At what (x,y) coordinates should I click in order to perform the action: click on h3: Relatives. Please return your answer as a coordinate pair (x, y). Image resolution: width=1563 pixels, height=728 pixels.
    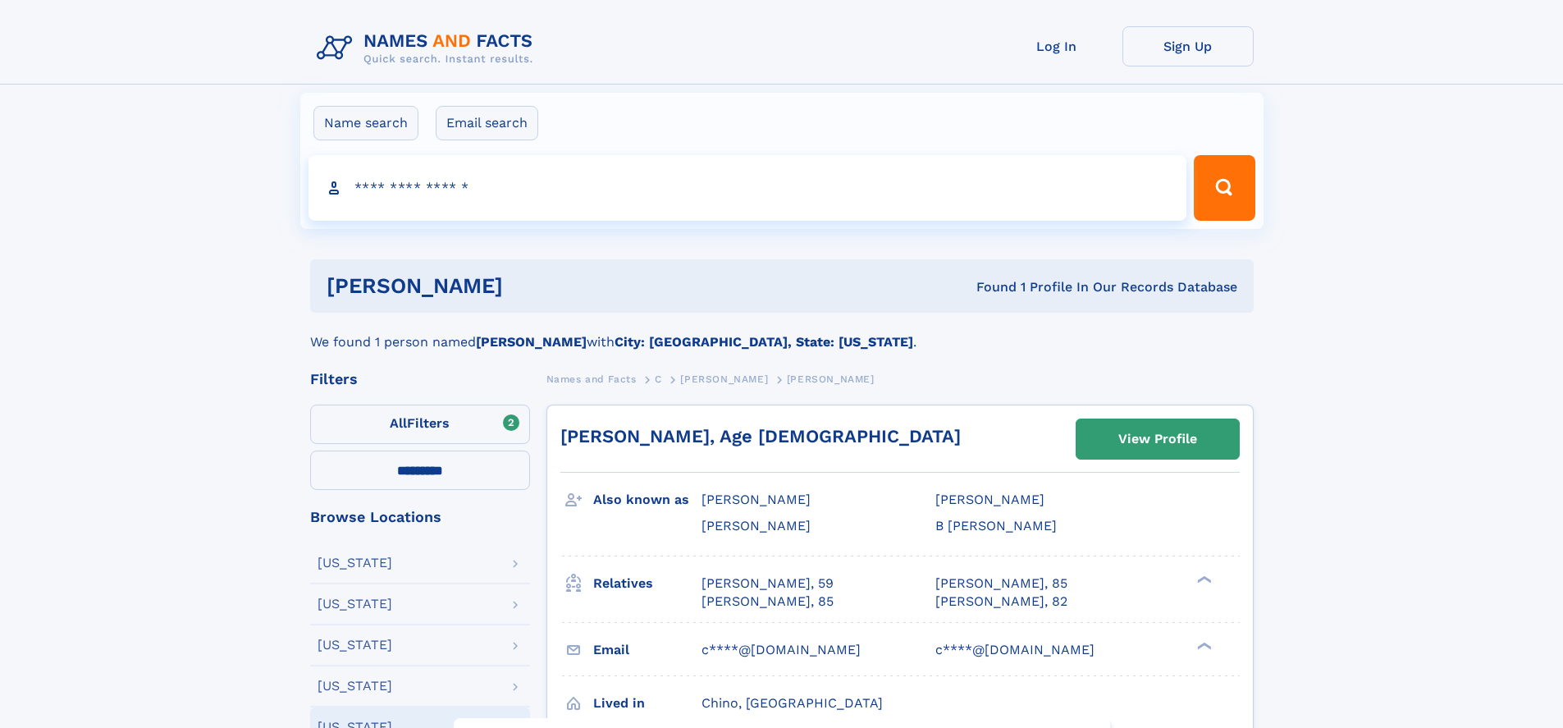
    Looking at the image, I should click on (647, 583).